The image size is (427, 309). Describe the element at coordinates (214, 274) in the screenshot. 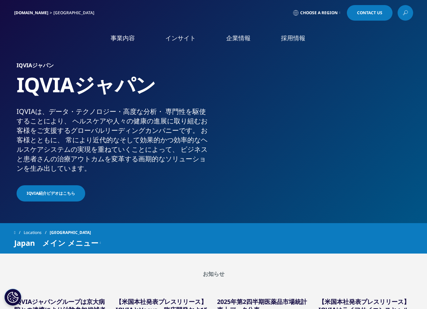

I see `h2: お知らせ` at that location.